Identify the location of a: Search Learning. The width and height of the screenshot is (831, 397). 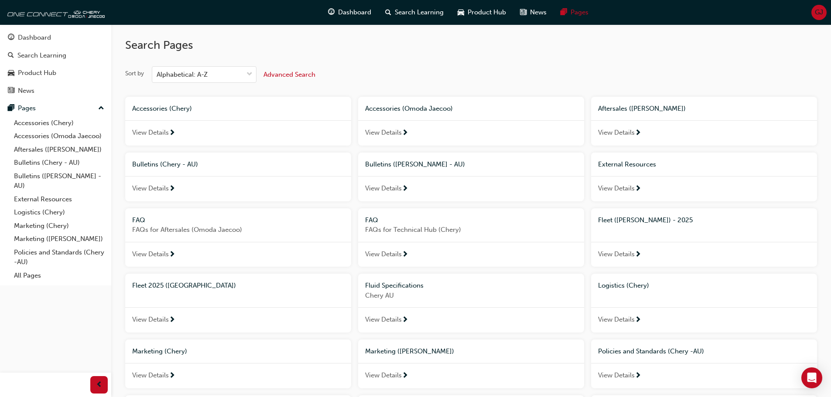
(55, 55).